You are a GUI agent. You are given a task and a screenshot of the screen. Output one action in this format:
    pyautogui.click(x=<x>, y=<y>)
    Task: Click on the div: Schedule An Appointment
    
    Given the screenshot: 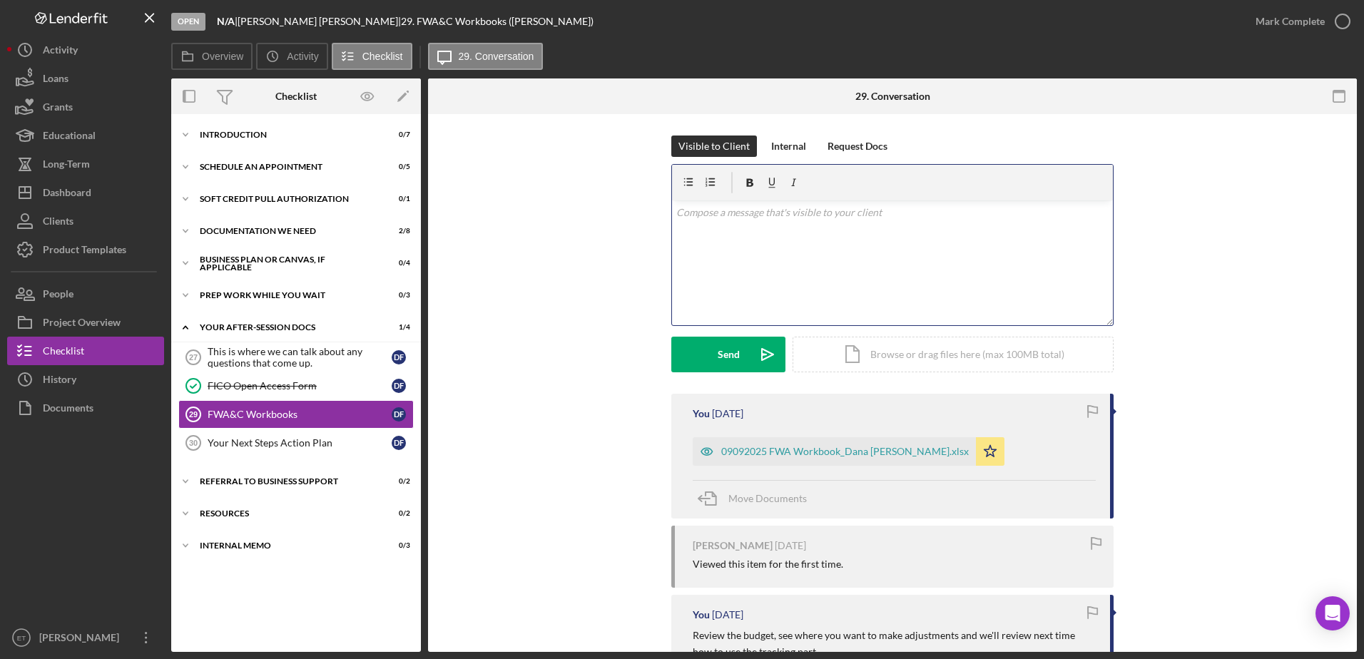 What is the action you would take?
    pyautogui.click(x=287, y=167)
    